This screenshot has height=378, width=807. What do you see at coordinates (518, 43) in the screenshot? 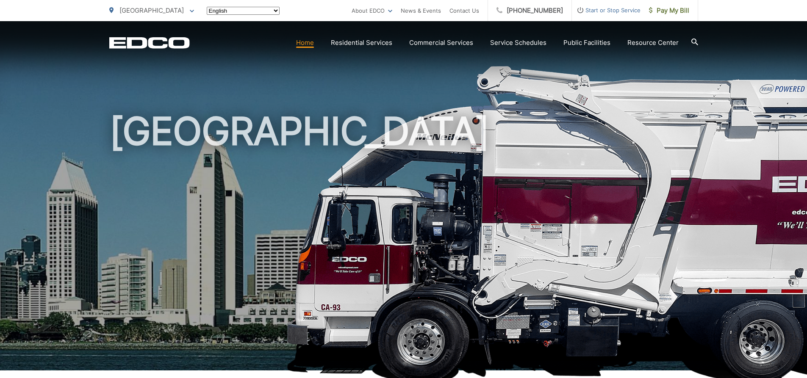
I see `a: Service Schedules` at bounding box center [518, 43].